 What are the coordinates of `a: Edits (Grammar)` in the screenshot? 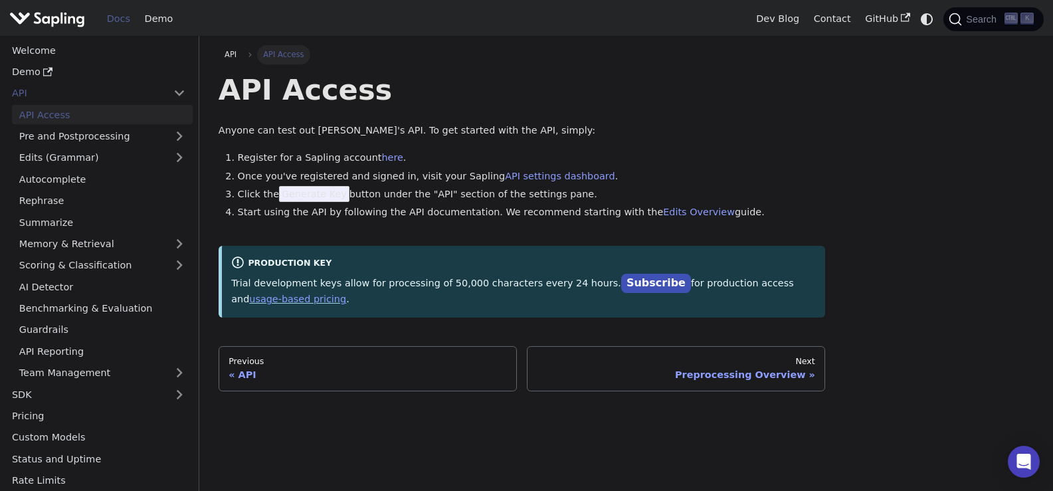 It's located at (102, 157).